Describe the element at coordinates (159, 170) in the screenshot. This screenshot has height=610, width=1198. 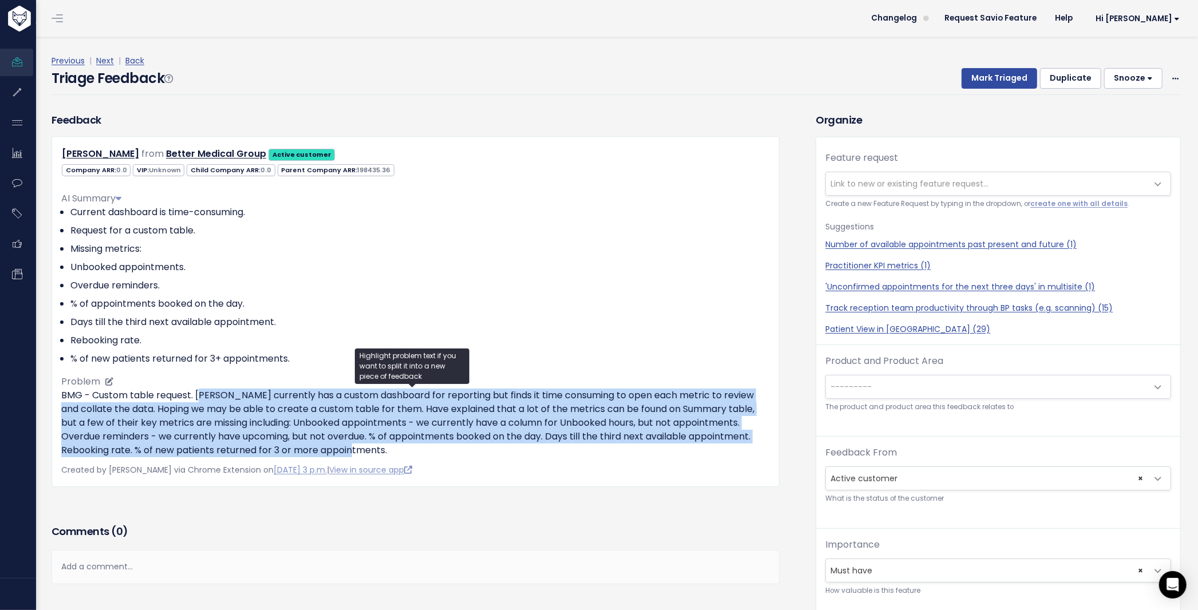
I see `span: VIP:` at that location.